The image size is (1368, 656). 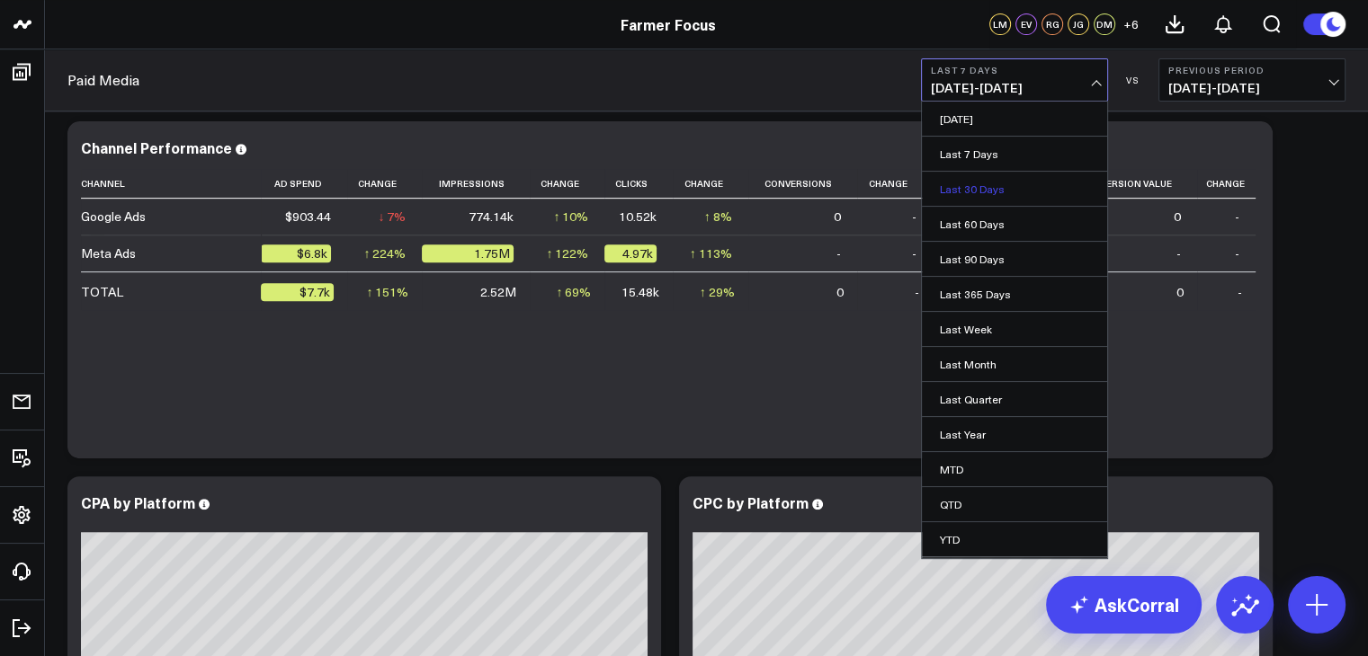 What do you see at coordinates (1104, 24) in the screenshot?
I see `div: DM` at bounding box center [1104, 24].